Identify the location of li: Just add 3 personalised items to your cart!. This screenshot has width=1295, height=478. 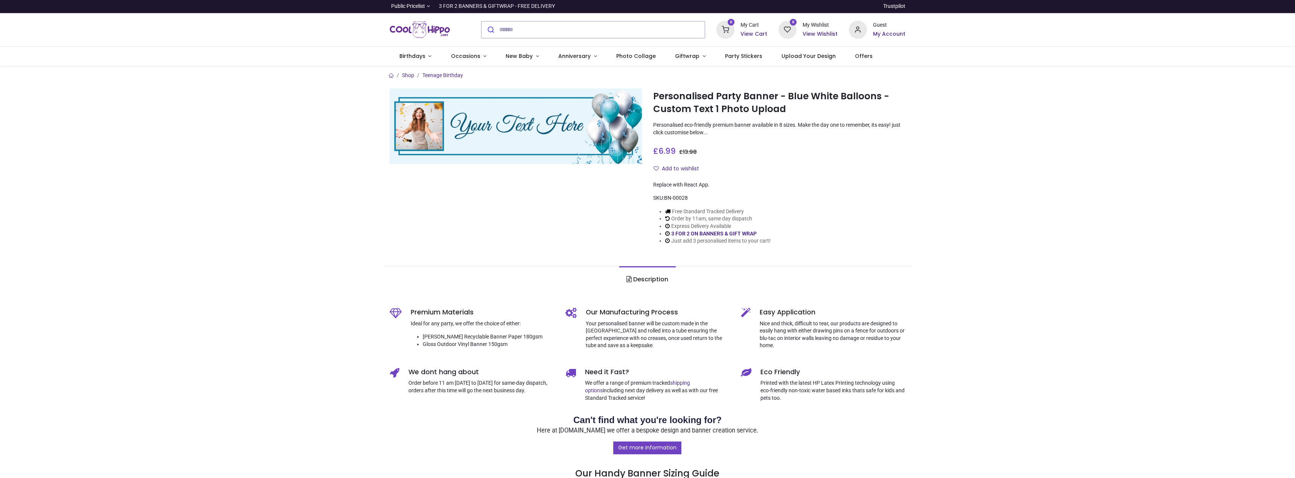
(718, 241).